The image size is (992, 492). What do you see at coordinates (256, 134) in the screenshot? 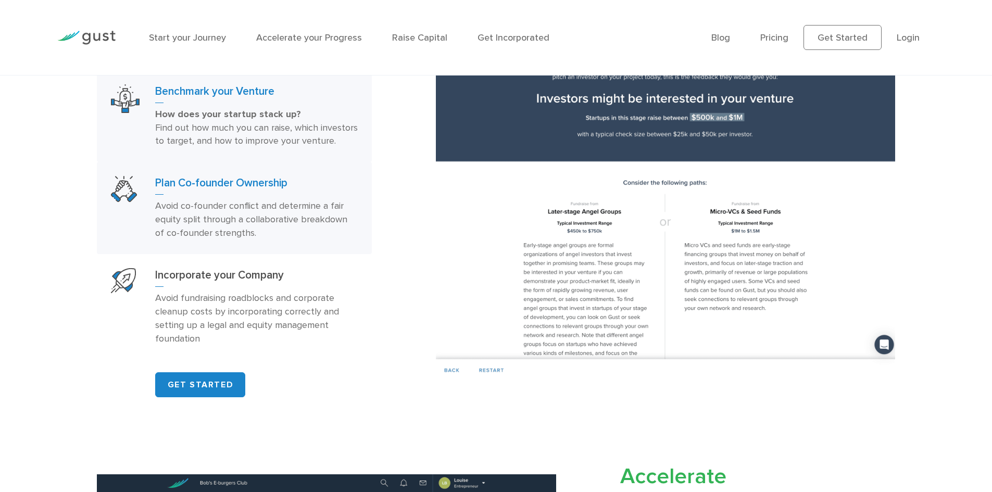
I see `span: Find out how much you can raise, which investors to target, and how to improve your venture.` at bounding box center [256, 134].